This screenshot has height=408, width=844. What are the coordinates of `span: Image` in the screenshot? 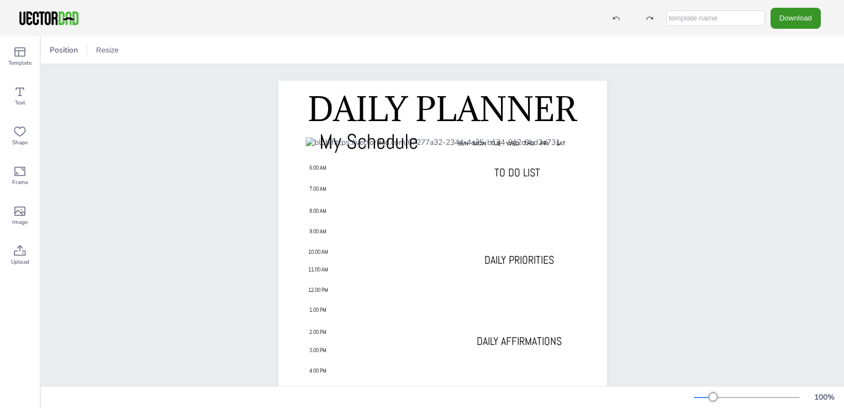 It's located at (20, 222).